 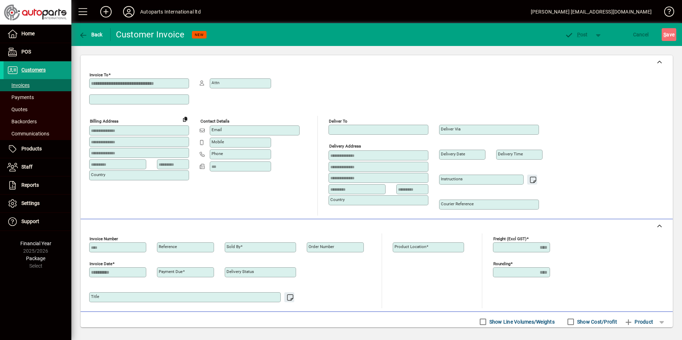 What do you see at coordinates (185, 119) in the screenshot?
I see `button: Copy to Delivery address` at bounding box center [185, 119].